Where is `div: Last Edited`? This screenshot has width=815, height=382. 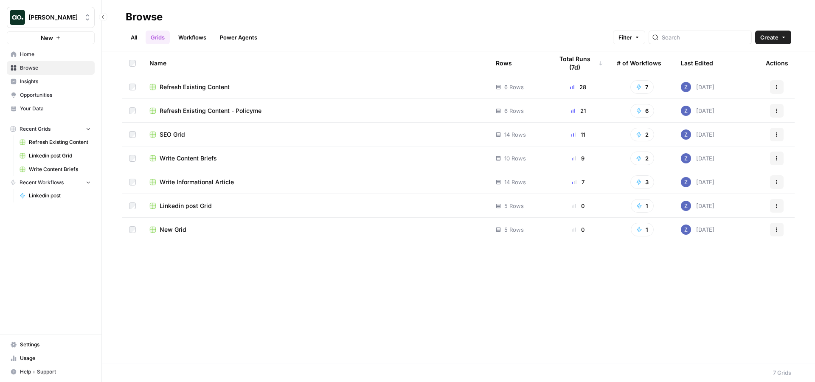
div: Last Edited is located at coordinates (697, 63).